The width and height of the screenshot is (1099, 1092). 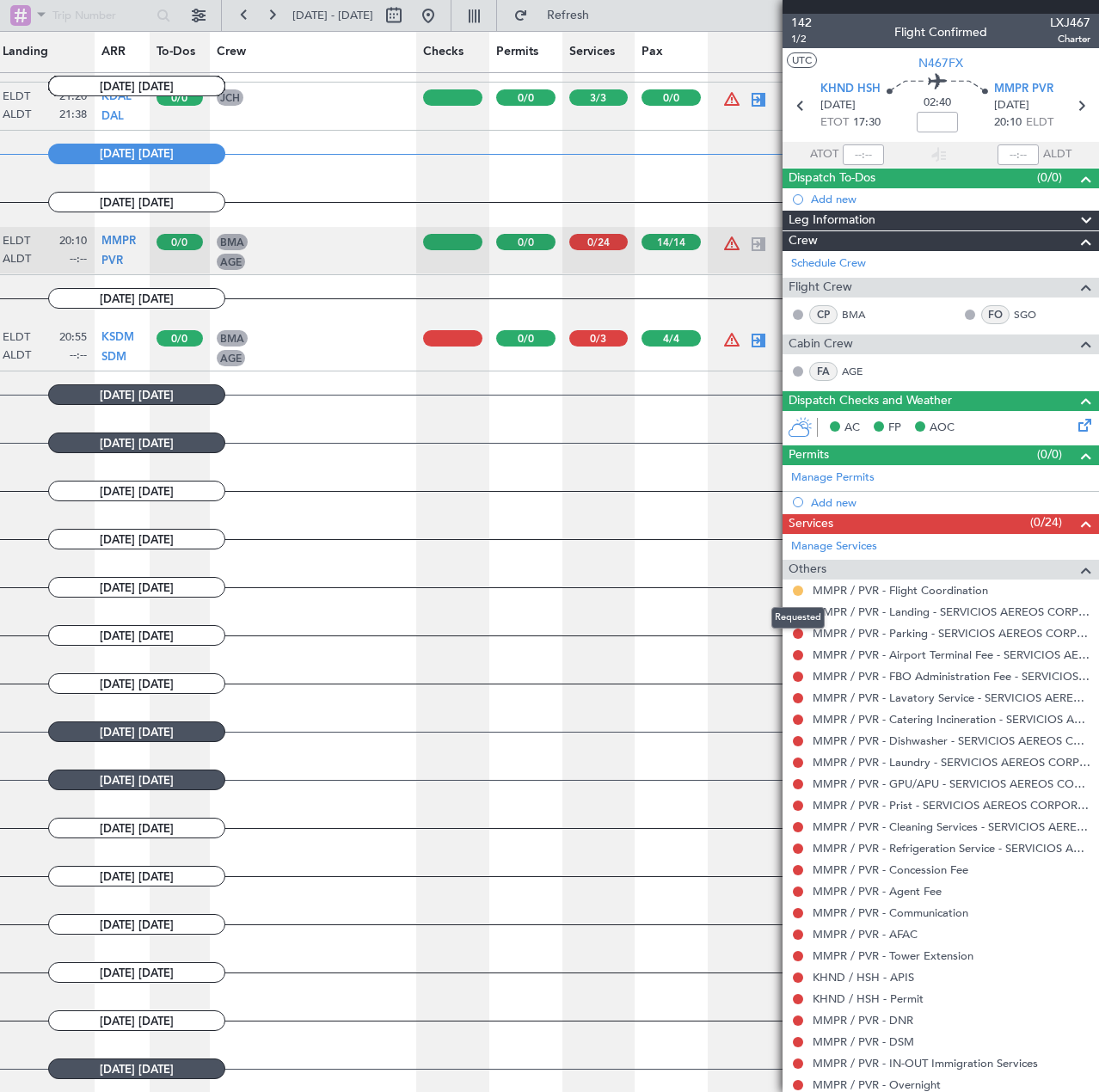 I want to click on span: 21:38, so click(x=73, y=116).